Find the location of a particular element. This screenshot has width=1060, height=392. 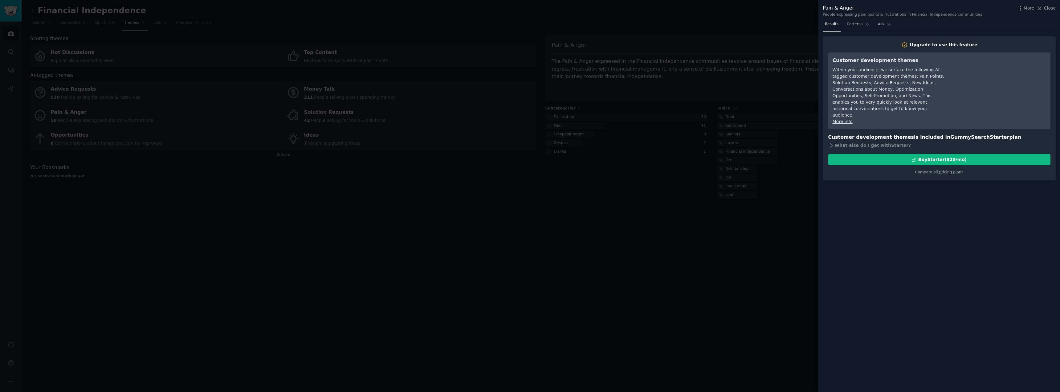

span: Close is located at coordinates (1050, 8).